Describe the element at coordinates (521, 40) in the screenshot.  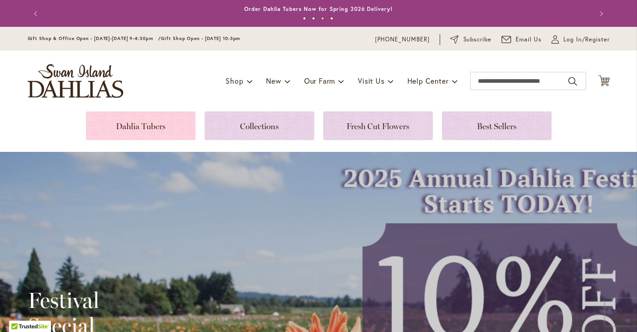
I see `a: Email Us` at that location.